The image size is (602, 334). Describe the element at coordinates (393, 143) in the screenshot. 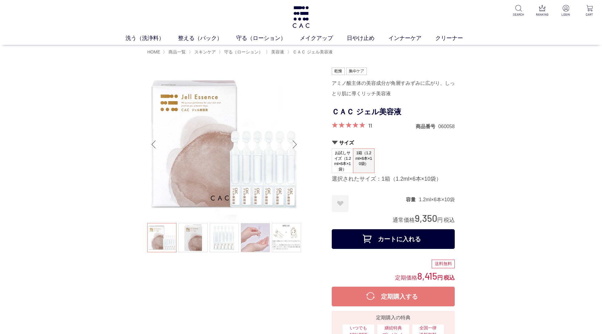

I see `h2: サイズ` at that location.